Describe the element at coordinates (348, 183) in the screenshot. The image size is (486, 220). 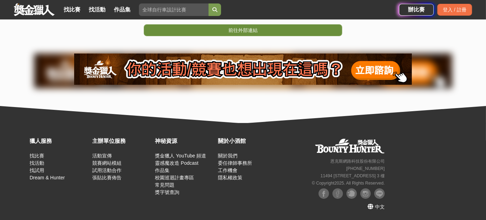
I see `small: © Copyright 2025 . All Rights Reserved.` at that location.